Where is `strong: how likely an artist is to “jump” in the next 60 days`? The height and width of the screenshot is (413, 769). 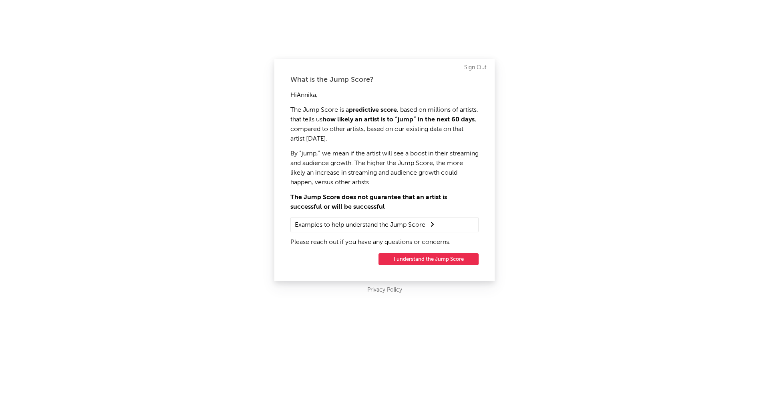
strong: how likely an artist is to “jump” in the next 60 days is located at coordinates (398, 120).